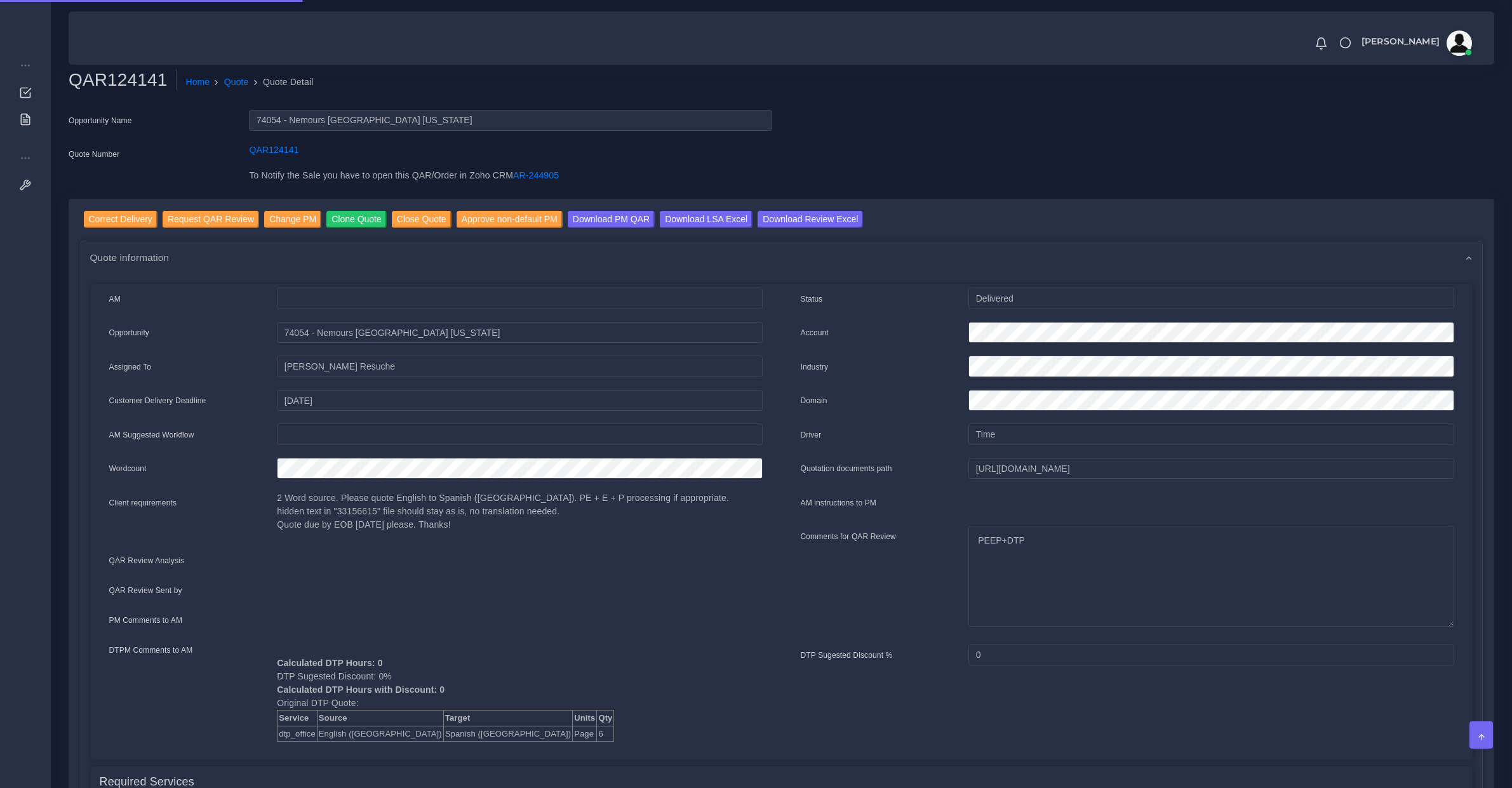 The image size is (1512, 788). What do you see at coordinates (330, 663) in the screenshot?
I see `b: Calculated DTP Hours: 0` at bounding box center [330, 663].